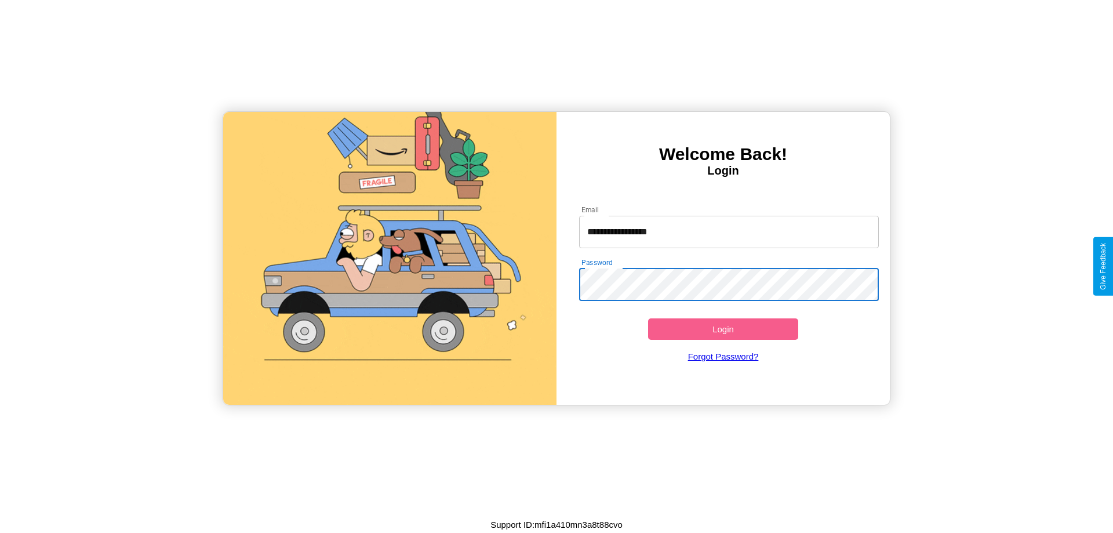 Image resolution: width=1113 pixels, height=533 pixels. What do you see at coordinates (723, 170) in the screenshot?
I see `h4: Login` at bounding box center [723, 170].